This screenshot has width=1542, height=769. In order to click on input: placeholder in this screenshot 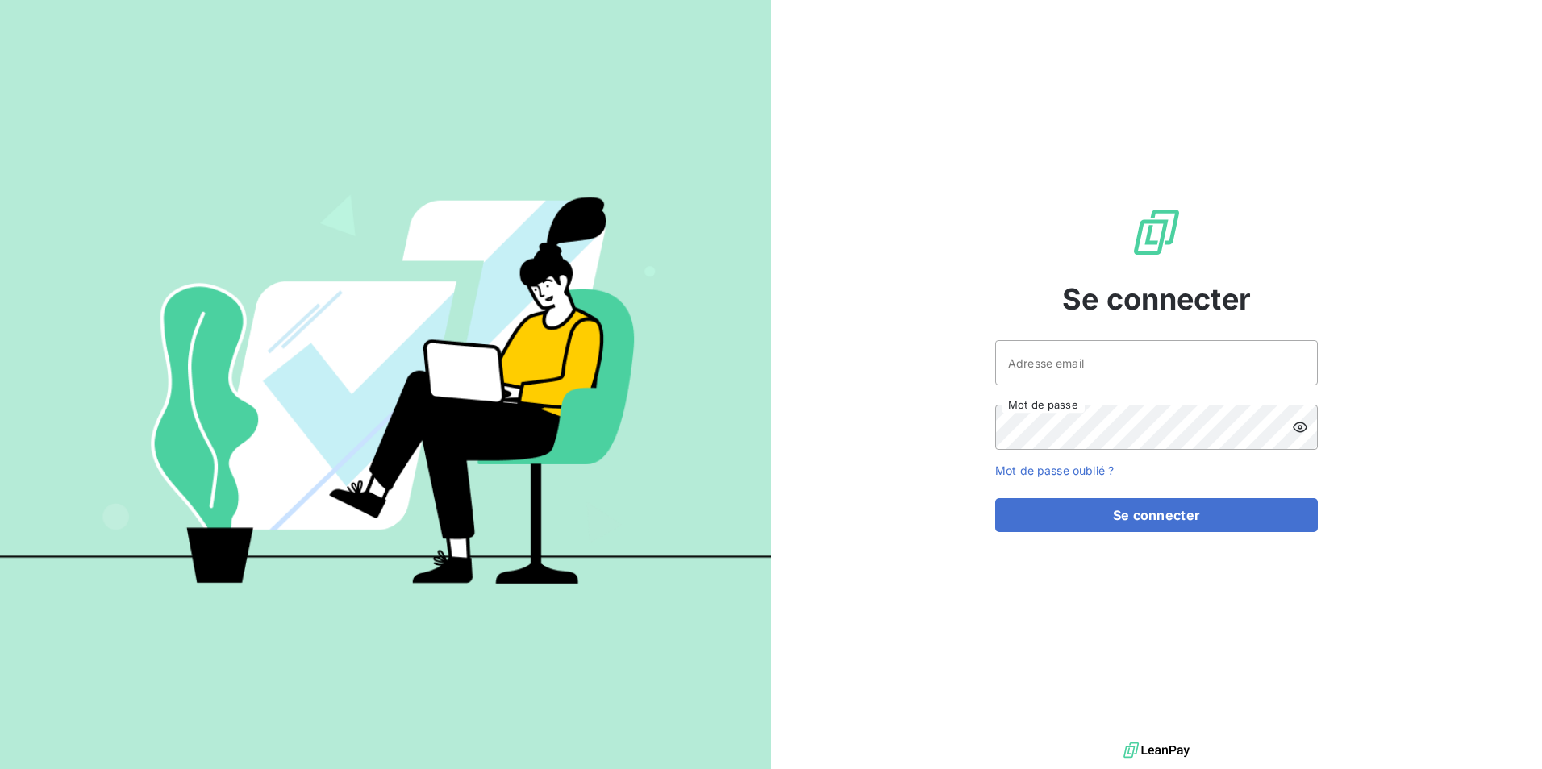, I will do `click(1156, 363)`.